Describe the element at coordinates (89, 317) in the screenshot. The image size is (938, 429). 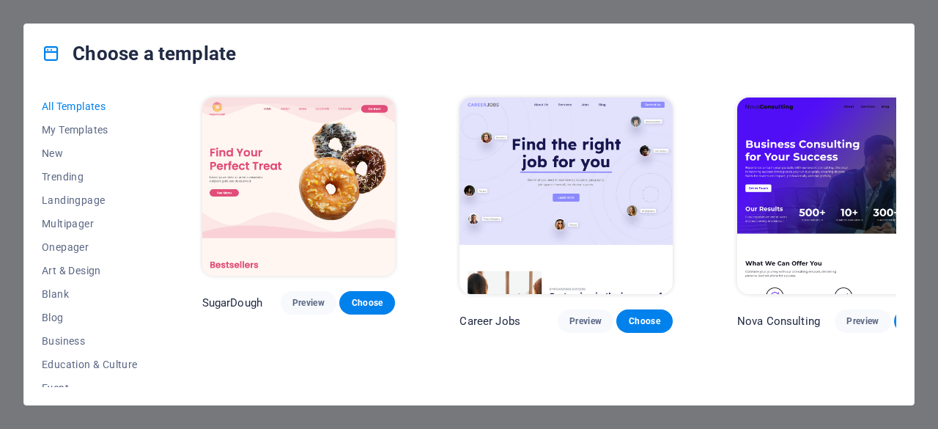
I see `span: Blog` at that location.